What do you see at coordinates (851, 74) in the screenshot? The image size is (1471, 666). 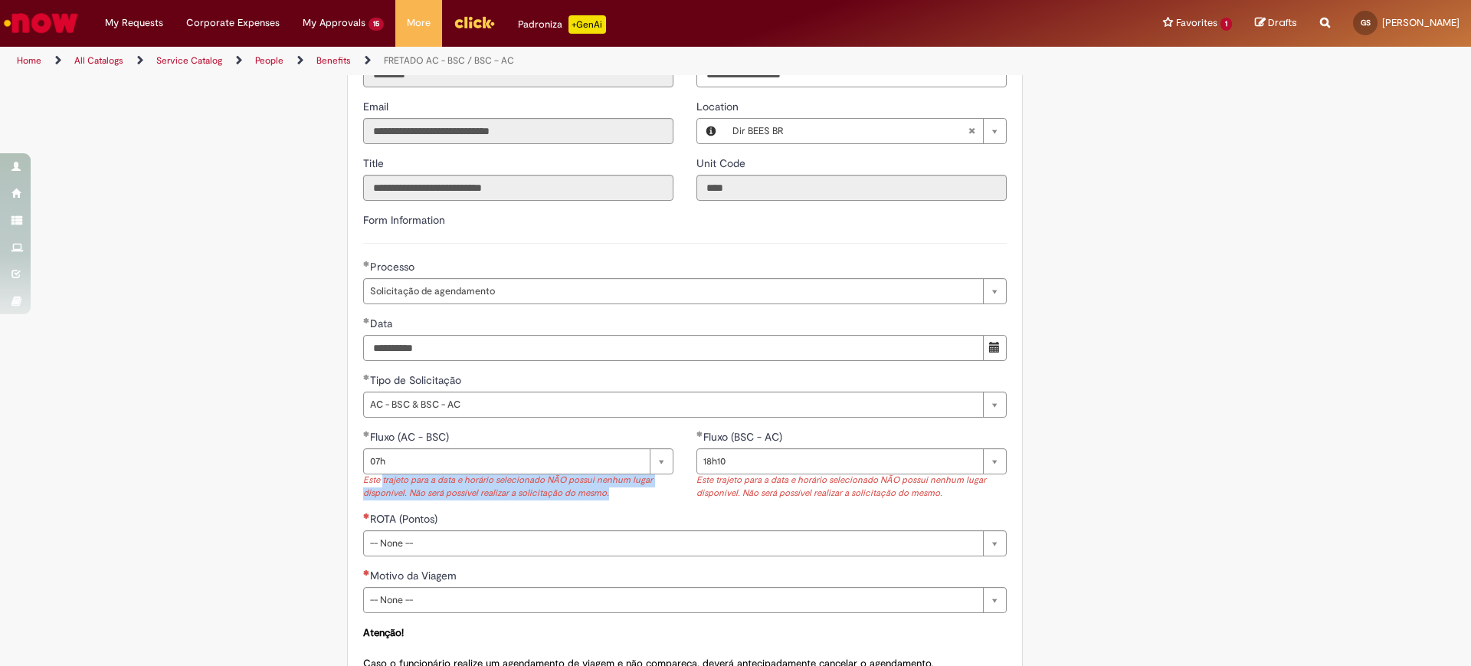 I see `input: Phone Number` at bounding box center [851, 74].